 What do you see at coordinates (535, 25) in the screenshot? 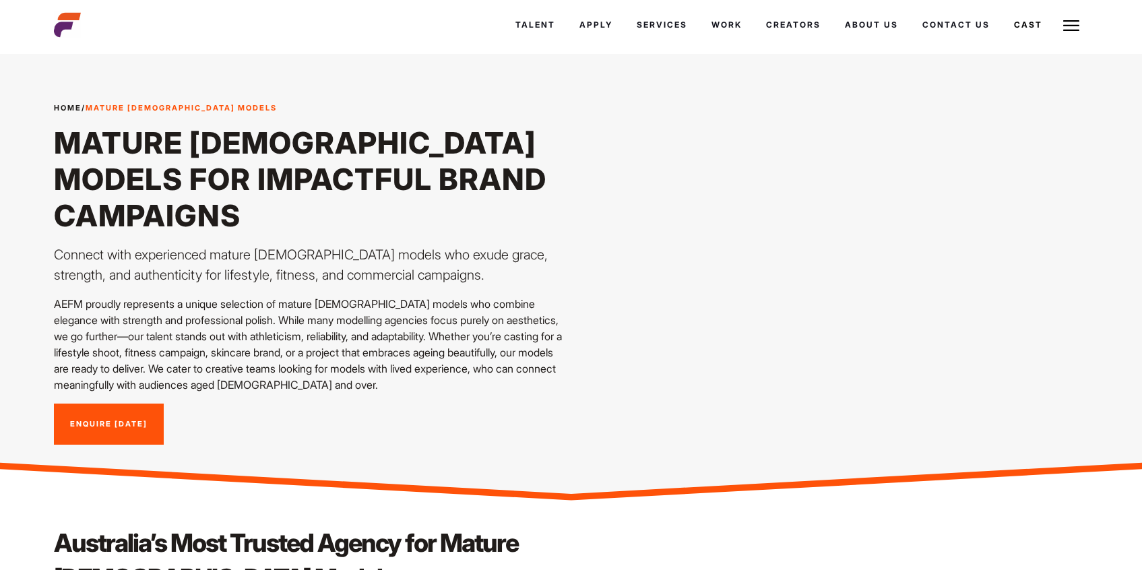
I see `a: Talent` at bounding box center [535, 25].